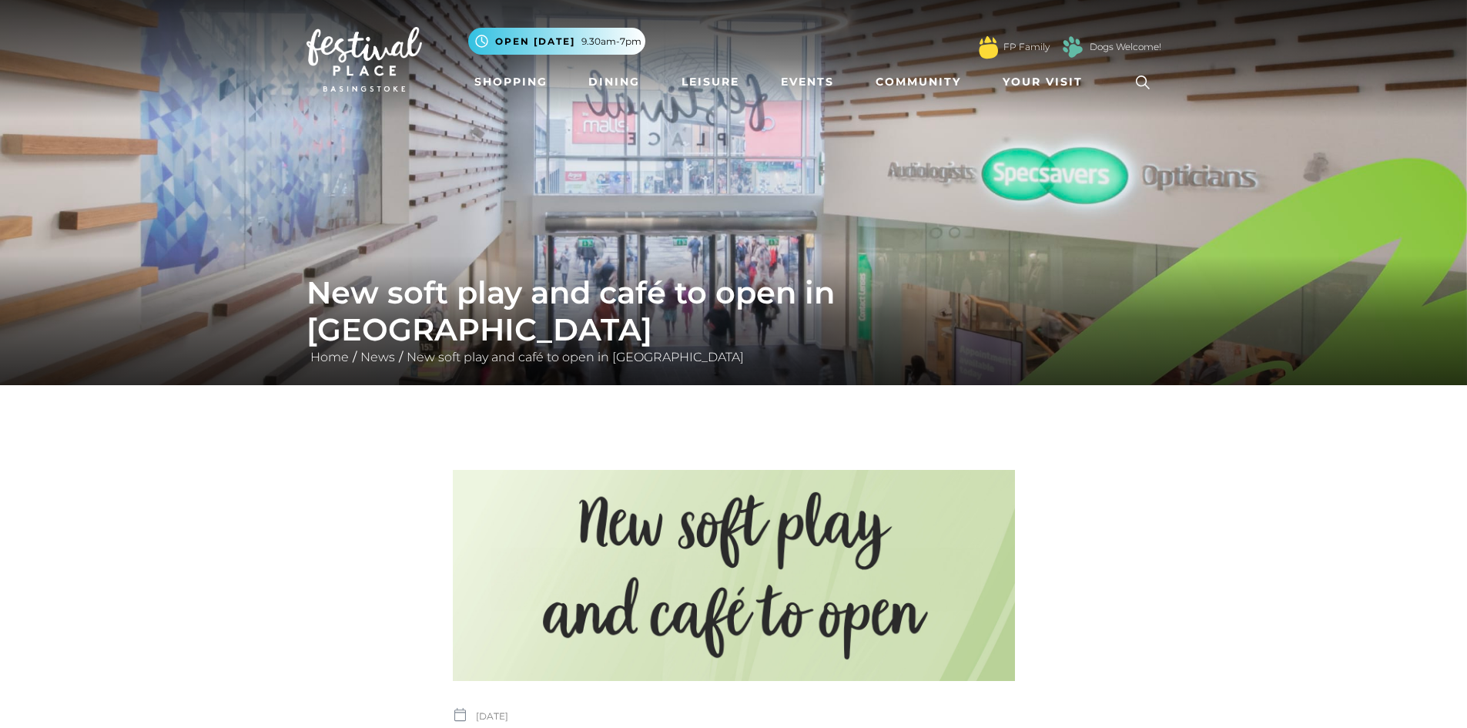 Image resolution: width=1467 pixels, height=728 pixels. What do you see at coordinates (710, 82) in the screenshot?
I see `a: Leisure` at bounding box center [710, 82].